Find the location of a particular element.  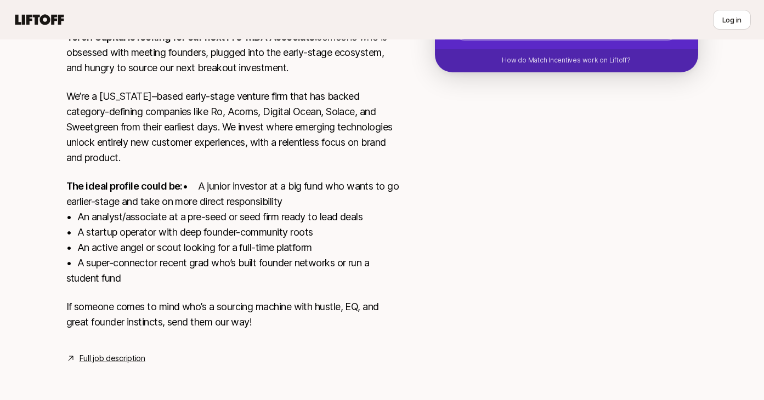

a: Full job description is located at coordinates (112, 359).